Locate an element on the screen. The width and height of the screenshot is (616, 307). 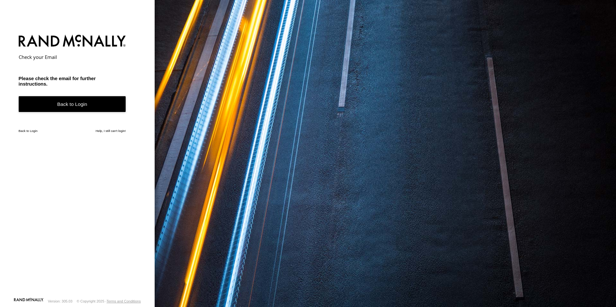
a: Terms and Conditions is located at coordinates (124, 301).